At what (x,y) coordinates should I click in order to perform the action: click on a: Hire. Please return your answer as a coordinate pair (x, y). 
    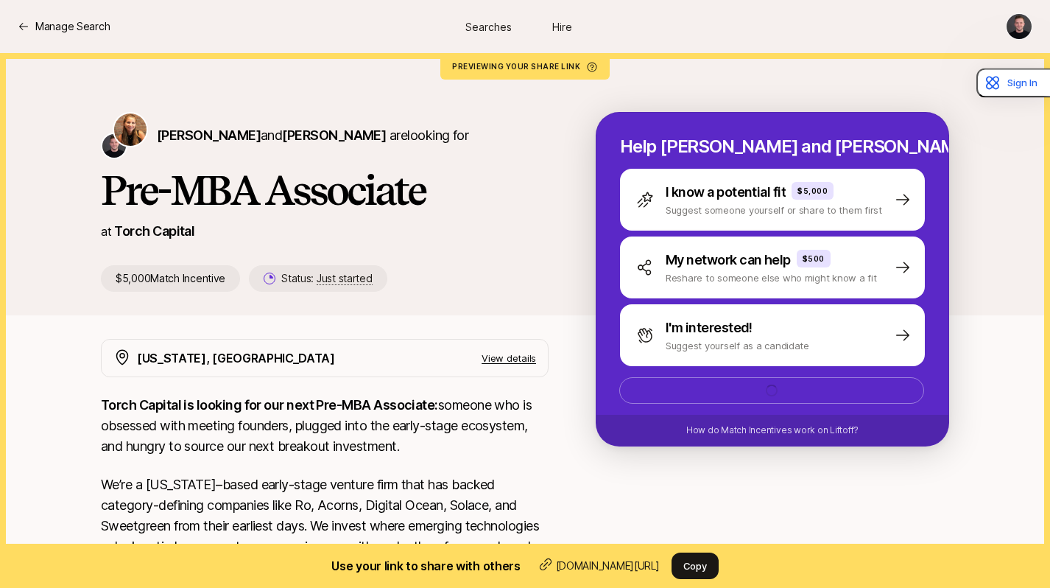
    Looking at the image, I should click on (562, 27).